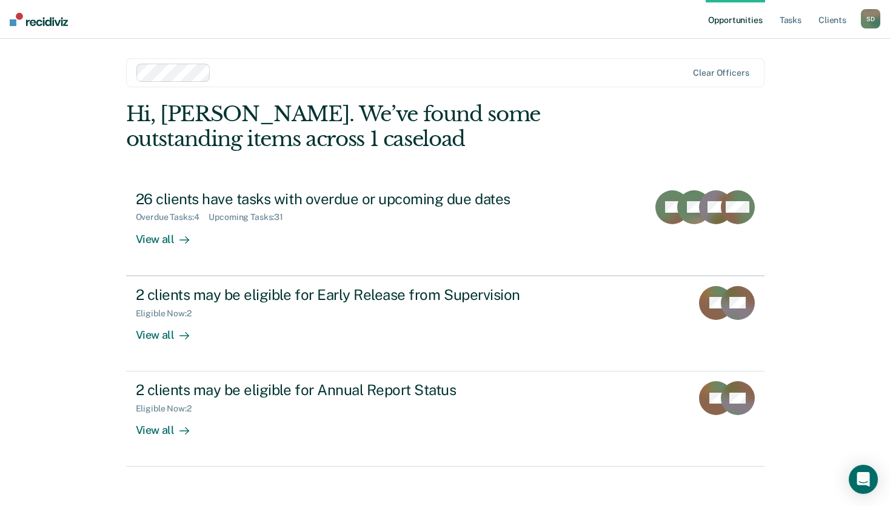 This screenshot has height=506, width=890. What do you see at coordinates (348, 199) in the screenshot?
I see `div: 26 clients have tasks with overdue or upcoming due dates` at bounding box center [348, 199].